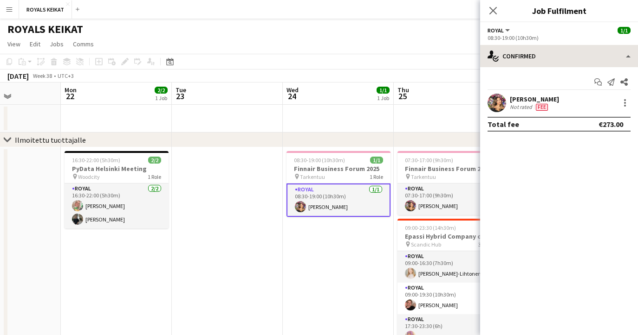 The image size is (638, 335). Describe the element at coordinates (429, 160) in the screenshot. I see `span: 07:30-17:00 (9h30m)` at that location.